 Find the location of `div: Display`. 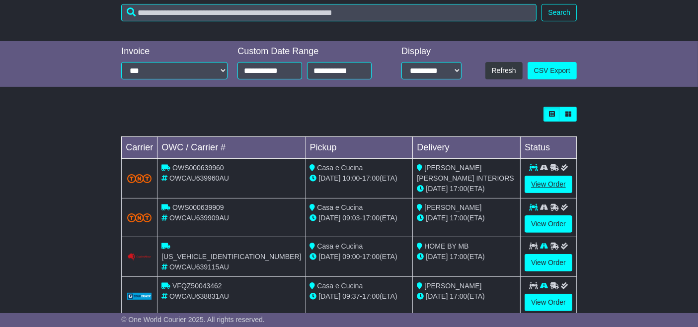

div: Display is located at coordinates (431, 52).